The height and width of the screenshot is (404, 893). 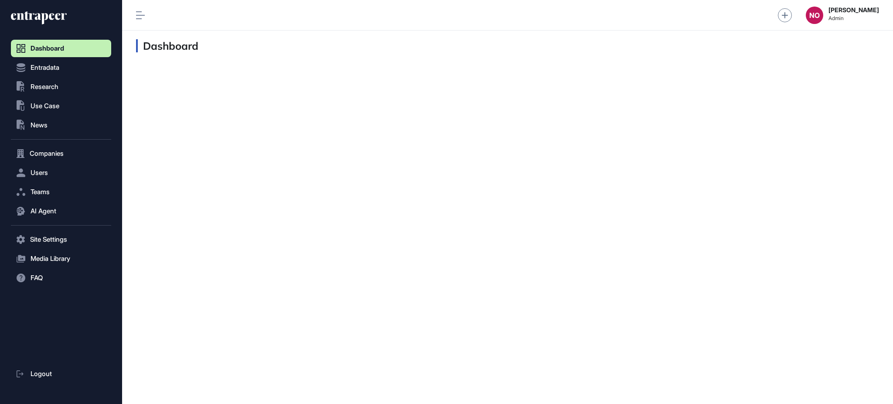 What do you see at coordinates (61, 68) in the screenshot?
I see `button: Entradata` at bounding box center [61, 68].